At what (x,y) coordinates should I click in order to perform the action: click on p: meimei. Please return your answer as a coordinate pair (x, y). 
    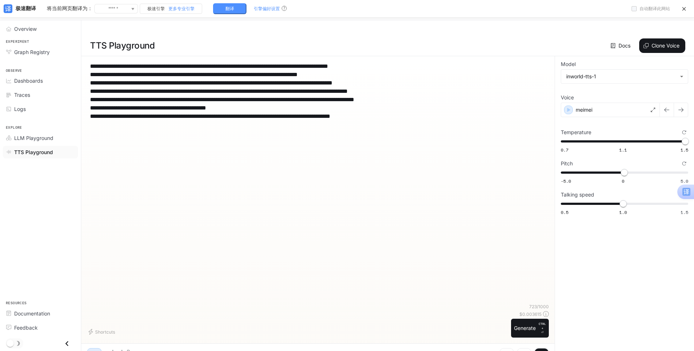
    Looking at the image, I should click on (584, 110).